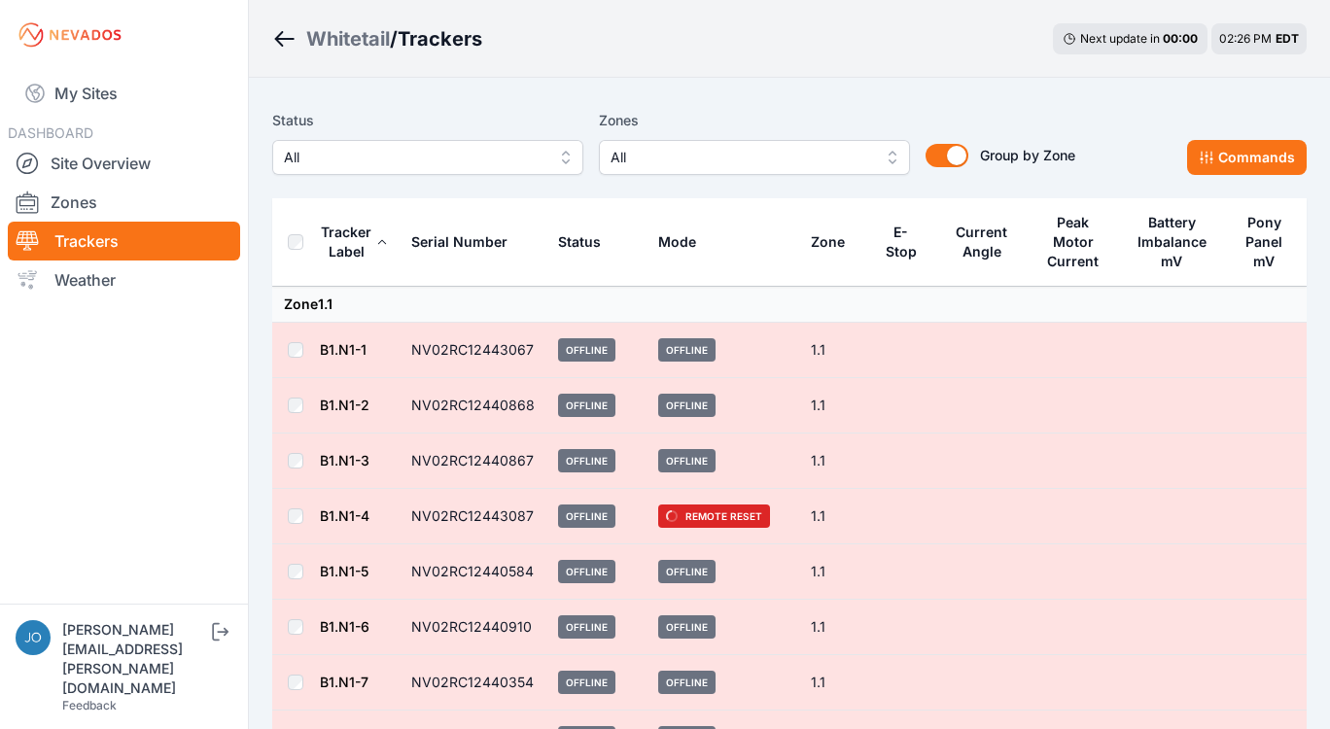  I want to click on span: Next update in, so click(1120, 38).